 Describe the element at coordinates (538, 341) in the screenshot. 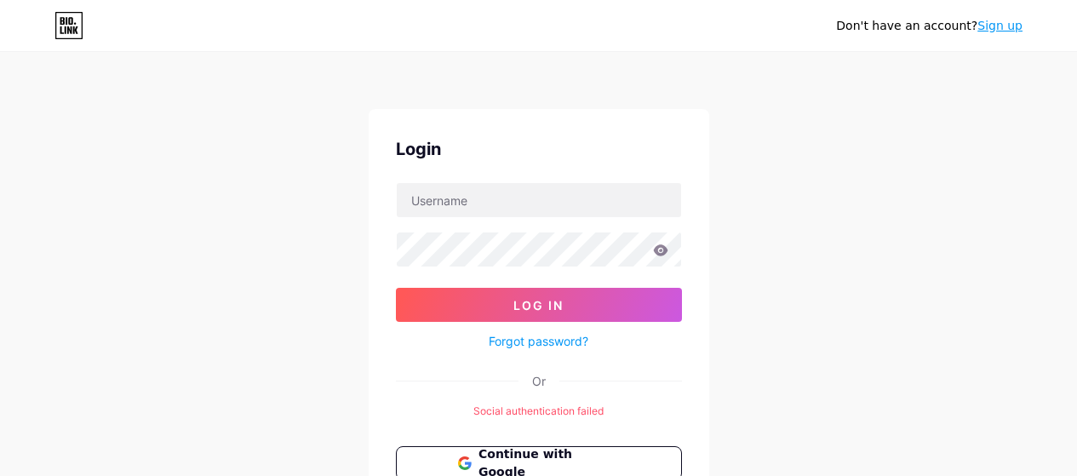

I see `a: Forgot password?` at that location.